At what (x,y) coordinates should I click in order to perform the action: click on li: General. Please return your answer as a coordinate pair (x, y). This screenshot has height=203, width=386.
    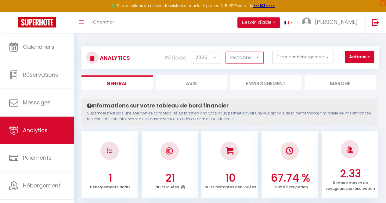
    Looking at the image, I should click on (117, 83).